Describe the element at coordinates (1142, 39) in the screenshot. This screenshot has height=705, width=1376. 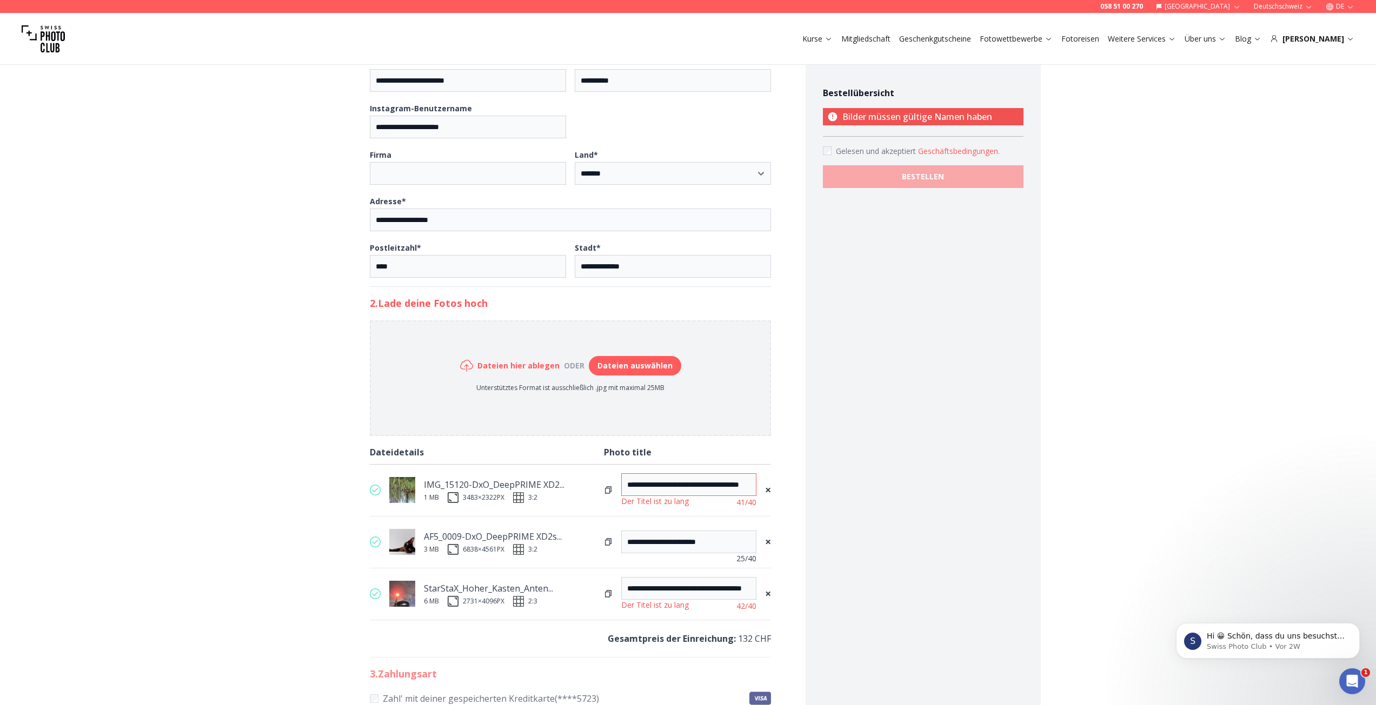
I see `a: Weitere Services` at that location.